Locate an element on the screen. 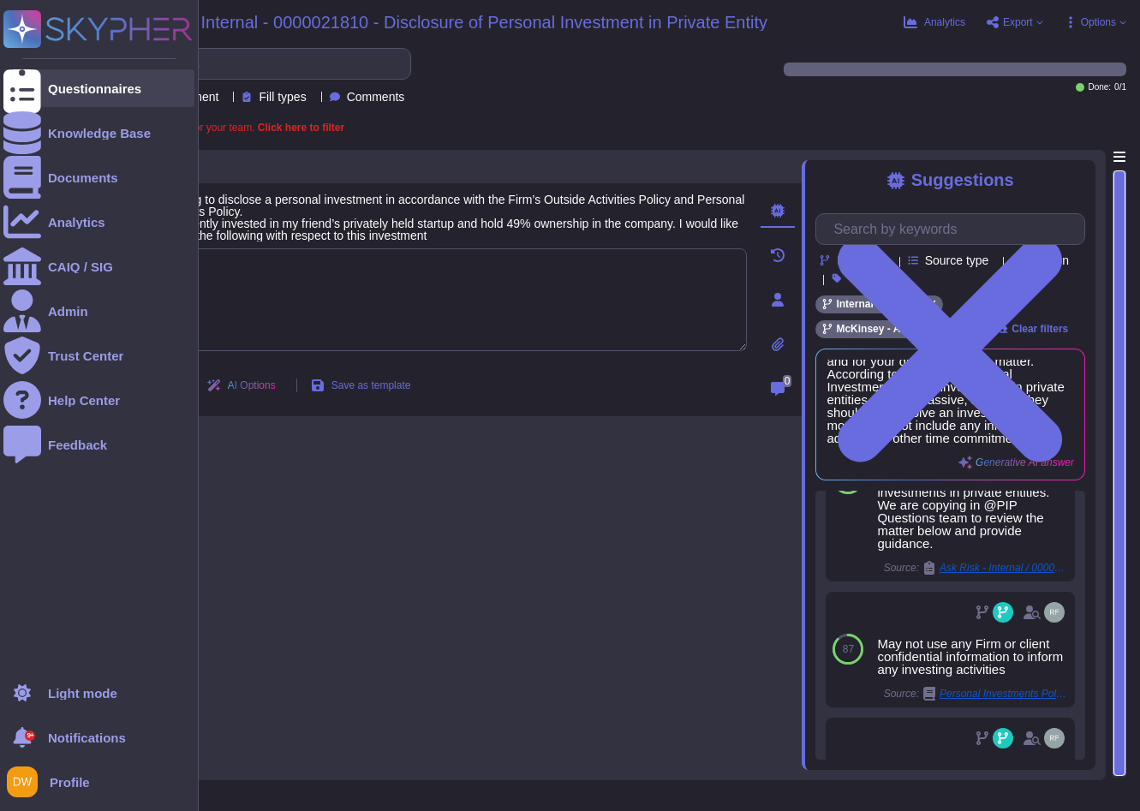 The height and width of the screenshot is (811, 1140). button: Save as template is located at coordinates (360, 385).